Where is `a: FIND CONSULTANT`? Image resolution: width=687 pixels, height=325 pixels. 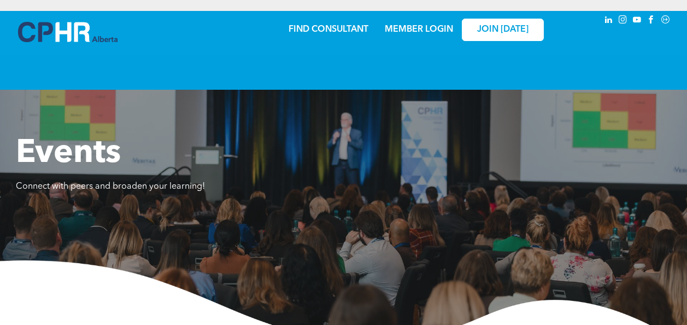
a: FIND CONSULTANT is located at coordinates (328, 30).